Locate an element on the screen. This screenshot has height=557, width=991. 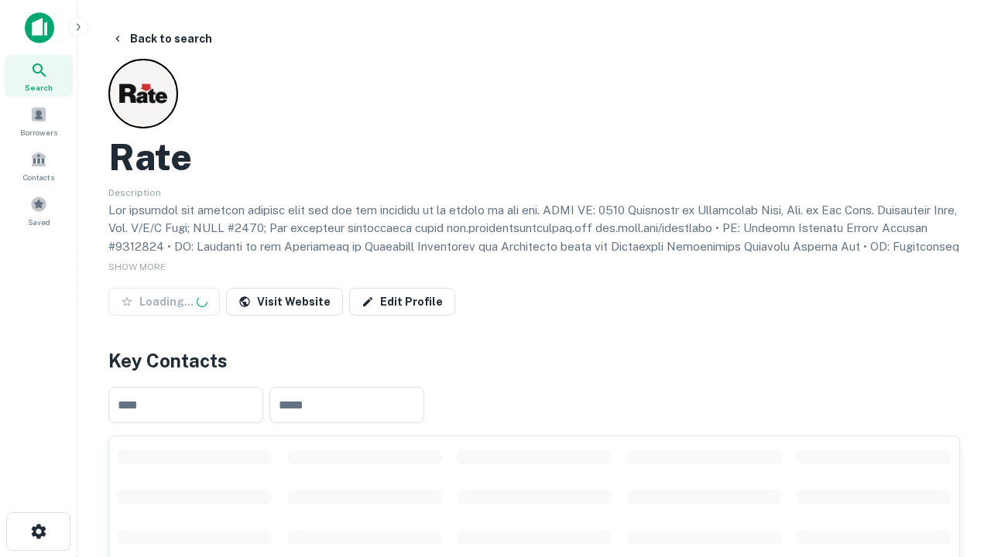
h4: Key Contacts is located at coordinates (534, 361).